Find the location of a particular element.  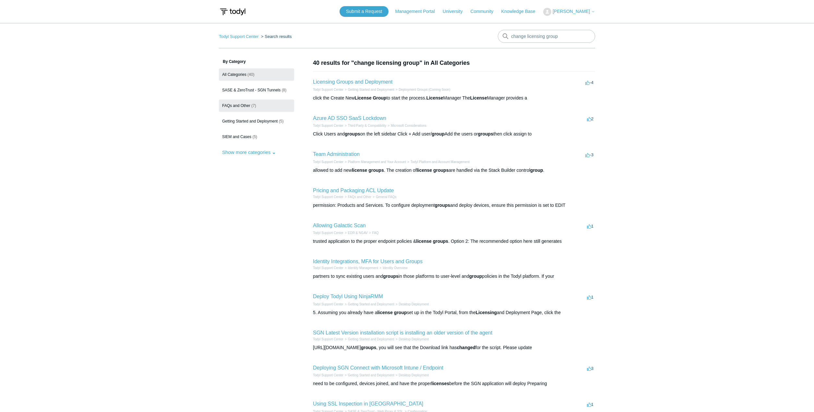

a: FAQ is located at coordinates (376, 233).